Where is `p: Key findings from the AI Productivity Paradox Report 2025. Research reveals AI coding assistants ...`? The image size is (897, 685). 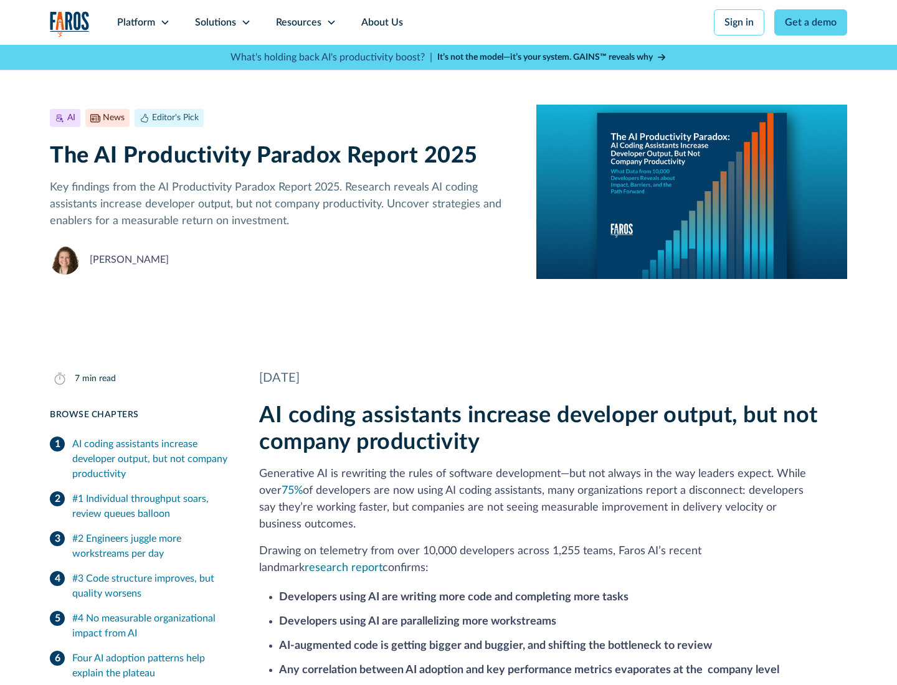
p: Key findings from the AI Productivity Paradox Report 2025. Research reveals AI coding assistants ... is located at coordinates (283, 204).